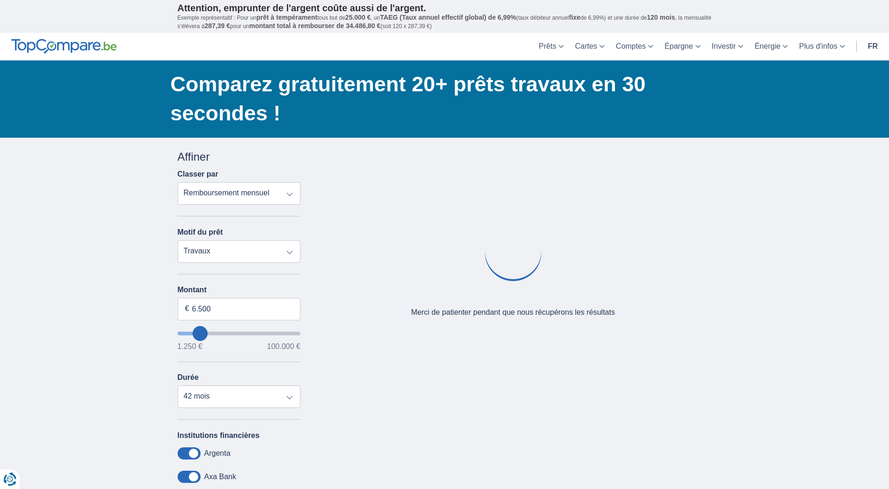  I want to click on span: 100.000 €, so click(283, 347).